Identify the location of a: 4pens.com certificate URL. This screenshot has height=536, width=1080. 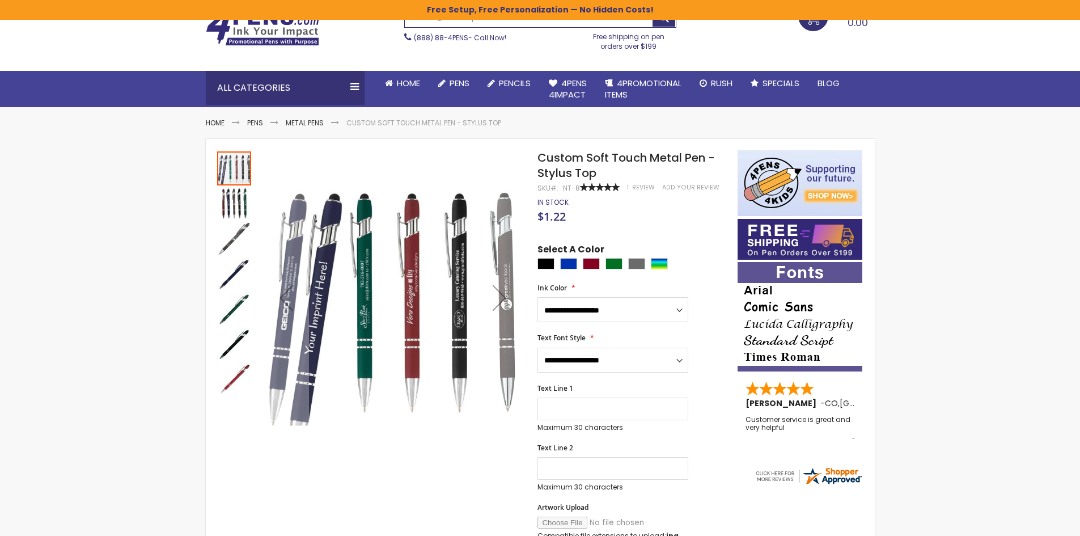
(809, 483).